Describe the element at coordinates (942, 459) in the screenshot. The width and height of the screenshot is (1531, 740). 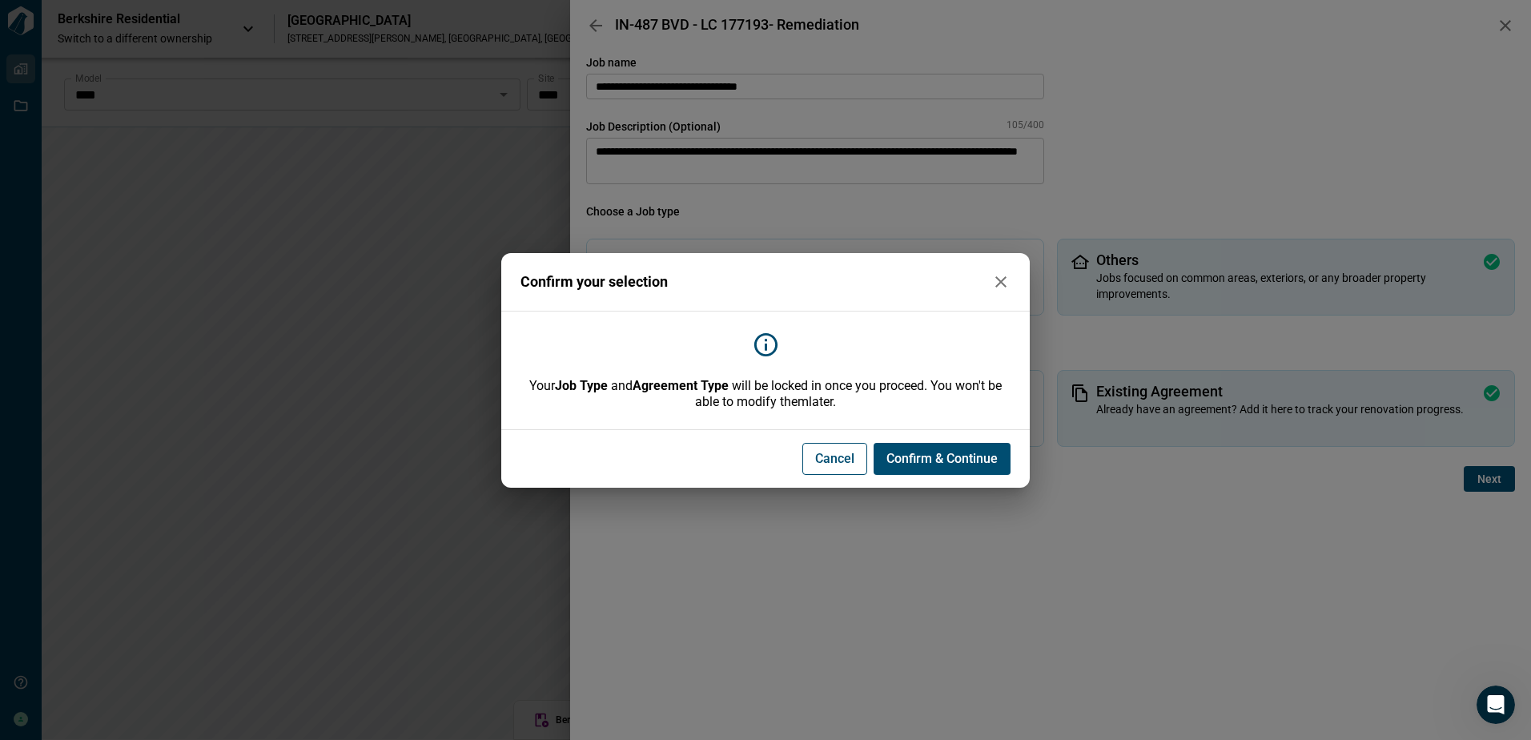
I see `span: Confirm & Continue` at that location.